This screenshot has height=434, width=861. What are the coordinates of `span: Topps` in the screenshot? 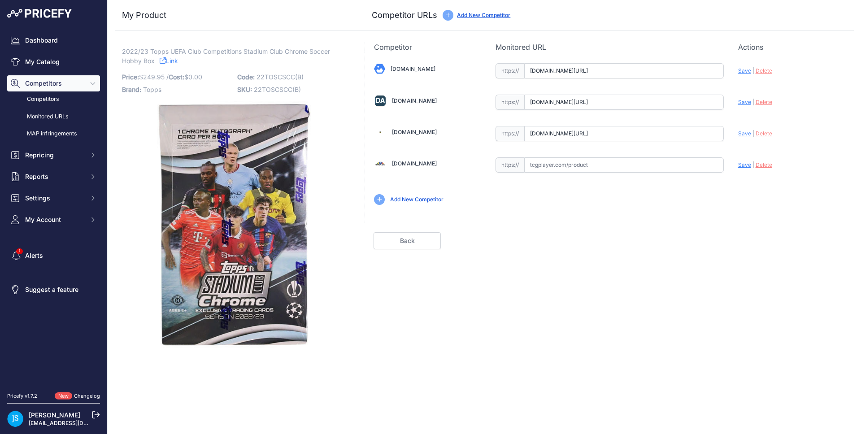 It's located at (152, 89).